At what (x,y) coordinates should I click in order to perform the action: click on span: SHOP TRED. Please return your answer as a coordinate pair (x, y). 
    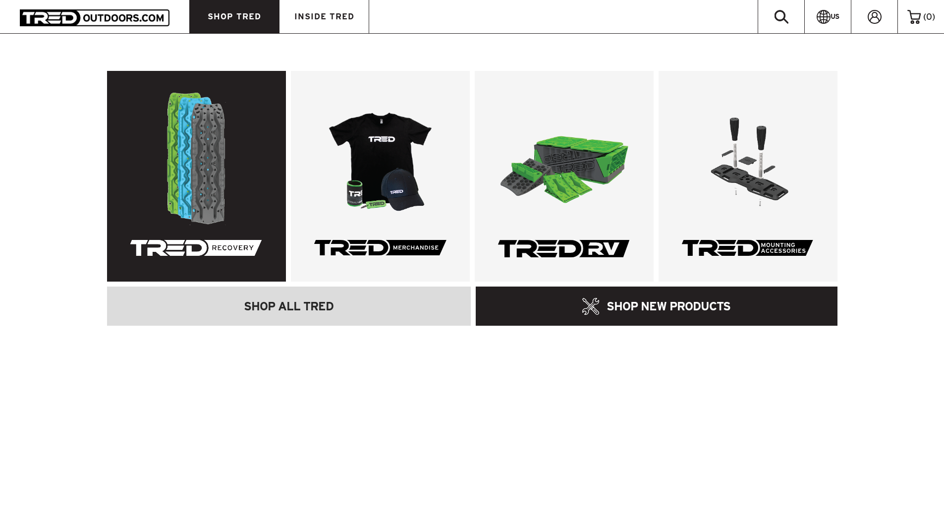
    Looking at the image, I should click on (235, 16).